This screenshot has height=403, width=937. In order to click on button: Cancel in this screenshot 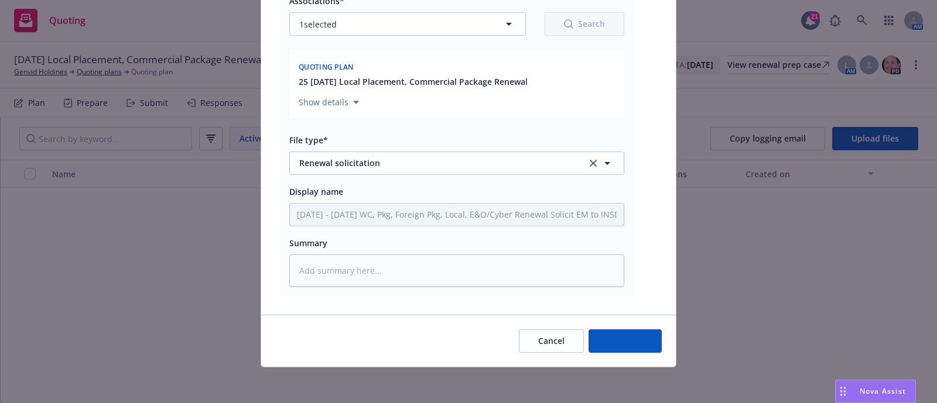, I will do `click(551, 341)`.